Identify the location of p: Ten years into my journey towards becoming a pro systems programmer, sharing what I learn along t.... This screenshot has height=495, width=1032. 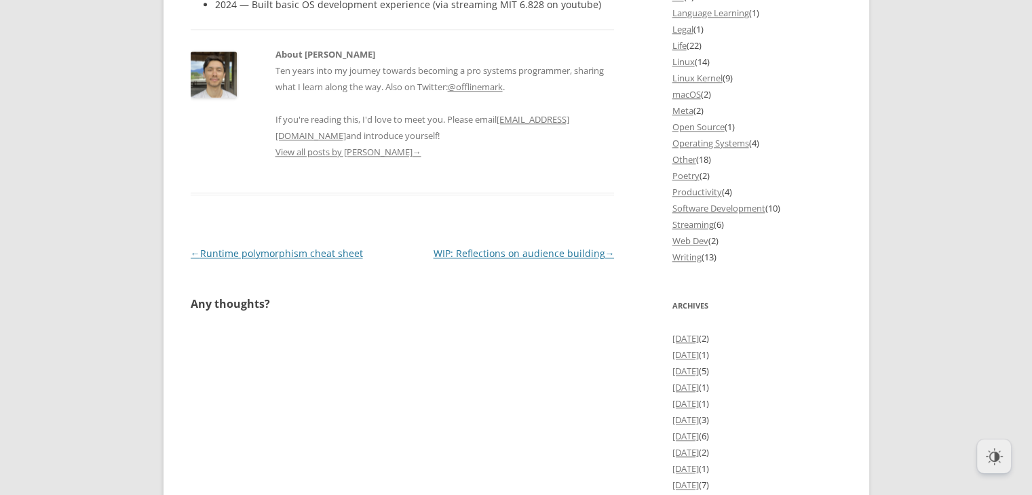
(445, 103).